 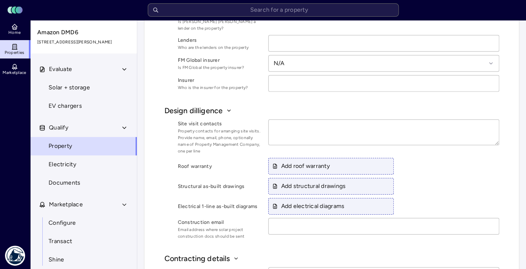 I want to click on a: Property, so click(x=84, y=146).